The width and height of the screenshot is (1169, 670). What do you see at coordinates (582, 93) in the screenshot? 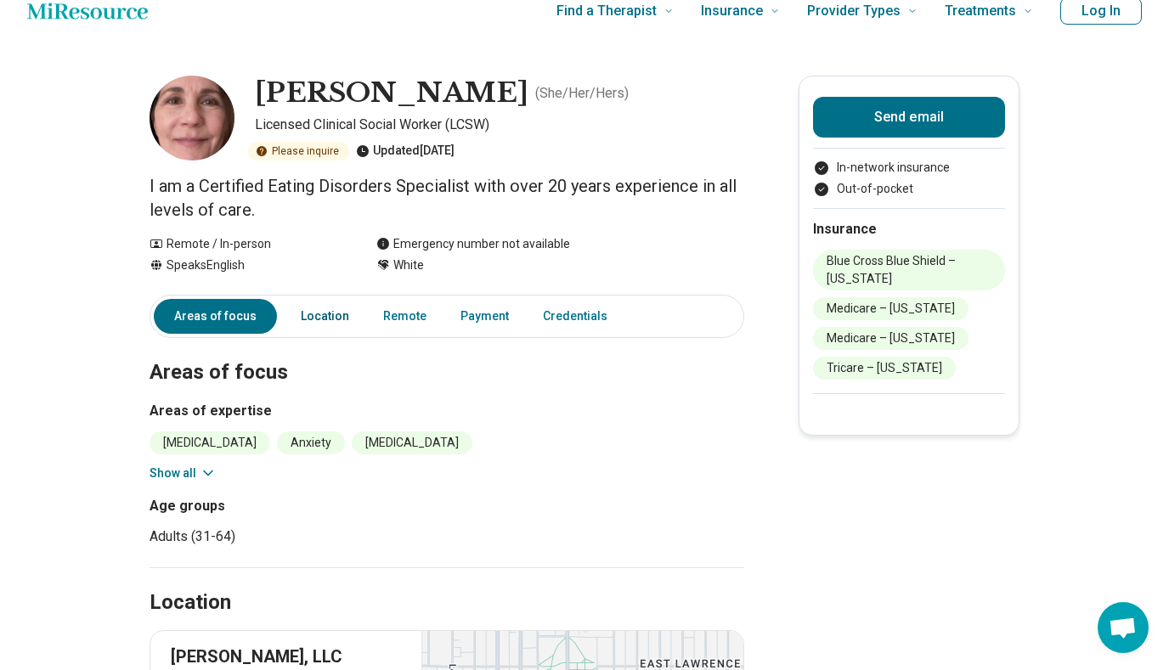
I see `p: ( She/Her/Hers )` at bounding box center [582, 93].